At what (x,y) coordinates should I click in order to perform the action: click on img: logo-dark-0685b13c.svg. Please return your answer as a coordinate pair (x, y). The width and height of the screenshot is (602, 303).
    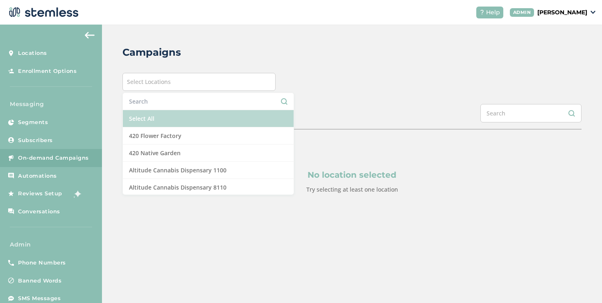
    Looking at the image, I should click on (43, 12).